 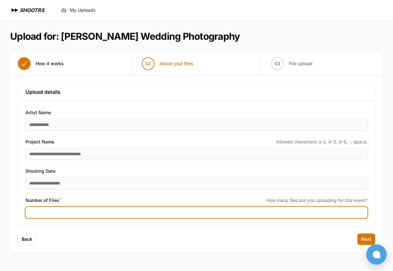 I want to click on span: Allowed characters: a-z, A-Z, 0-9, -, space., so click(x=322, y=142).